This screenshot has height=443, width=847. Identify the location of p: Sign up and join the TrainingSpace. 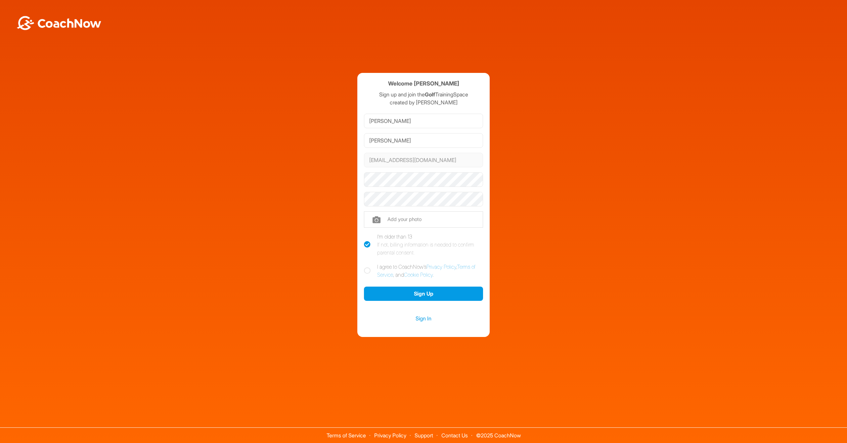
(424, 94).